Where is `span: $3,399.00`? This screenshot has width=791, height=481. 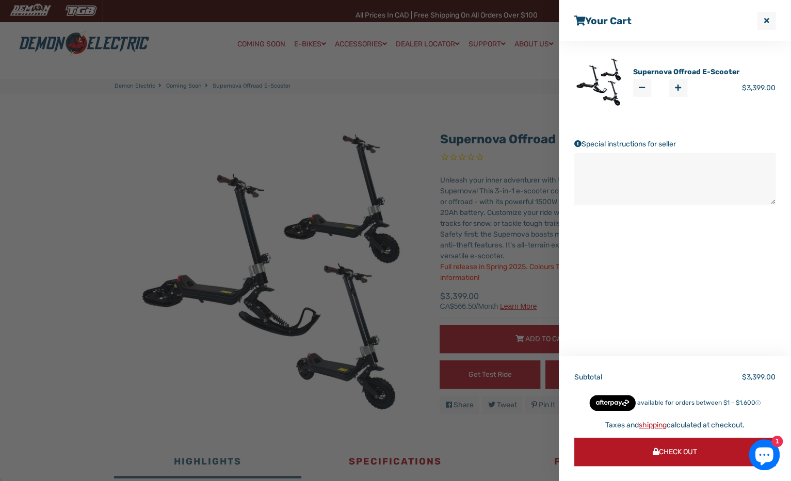
span: $3,399.00 is located at coordinates (759, 88).